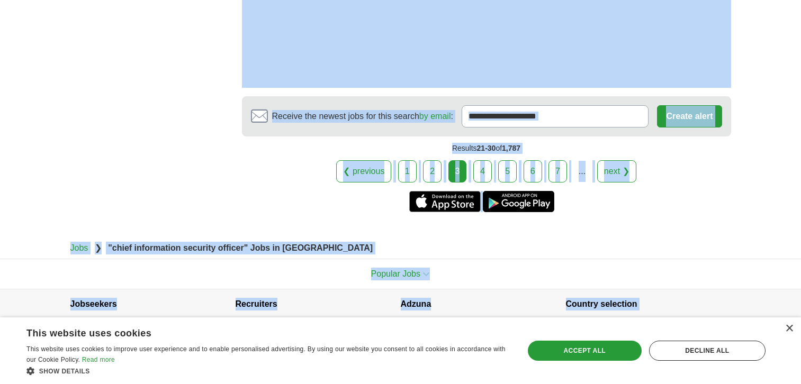  What do you see at coordinates (268, 371) in the screenshot?
I see `div: Show details` at bounding box center [268, 371].